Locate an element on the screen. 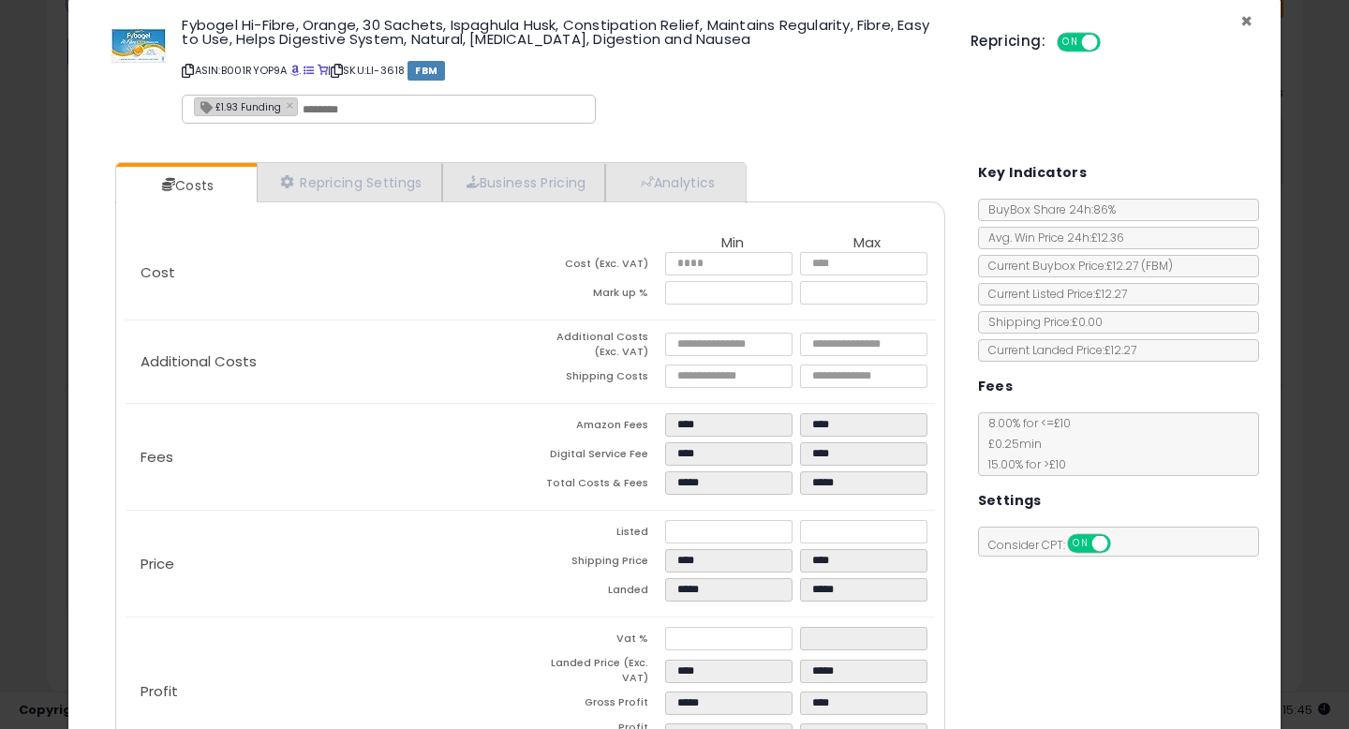 This screenshot has height=729, width=1349. td: Total Costs & Fees is located at coordinates (598, 485).